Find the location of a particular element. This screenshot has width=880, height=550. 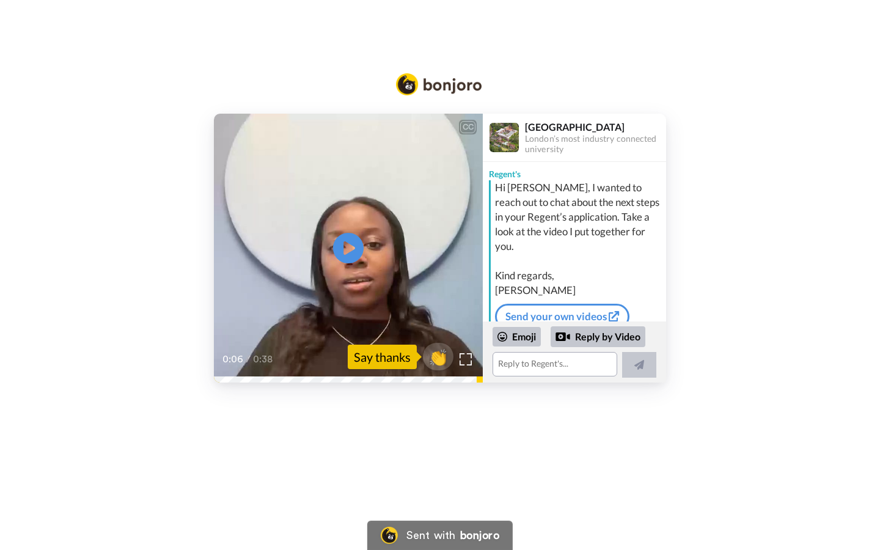

img: Full screen is located at coordinates (466, 359).